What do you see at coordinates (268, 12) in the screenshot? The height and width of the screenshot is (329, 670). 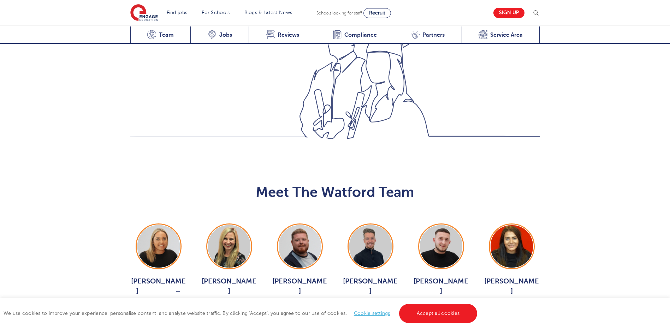 I see `a: Blogs & Latest News` at bounding box center [268, 12].